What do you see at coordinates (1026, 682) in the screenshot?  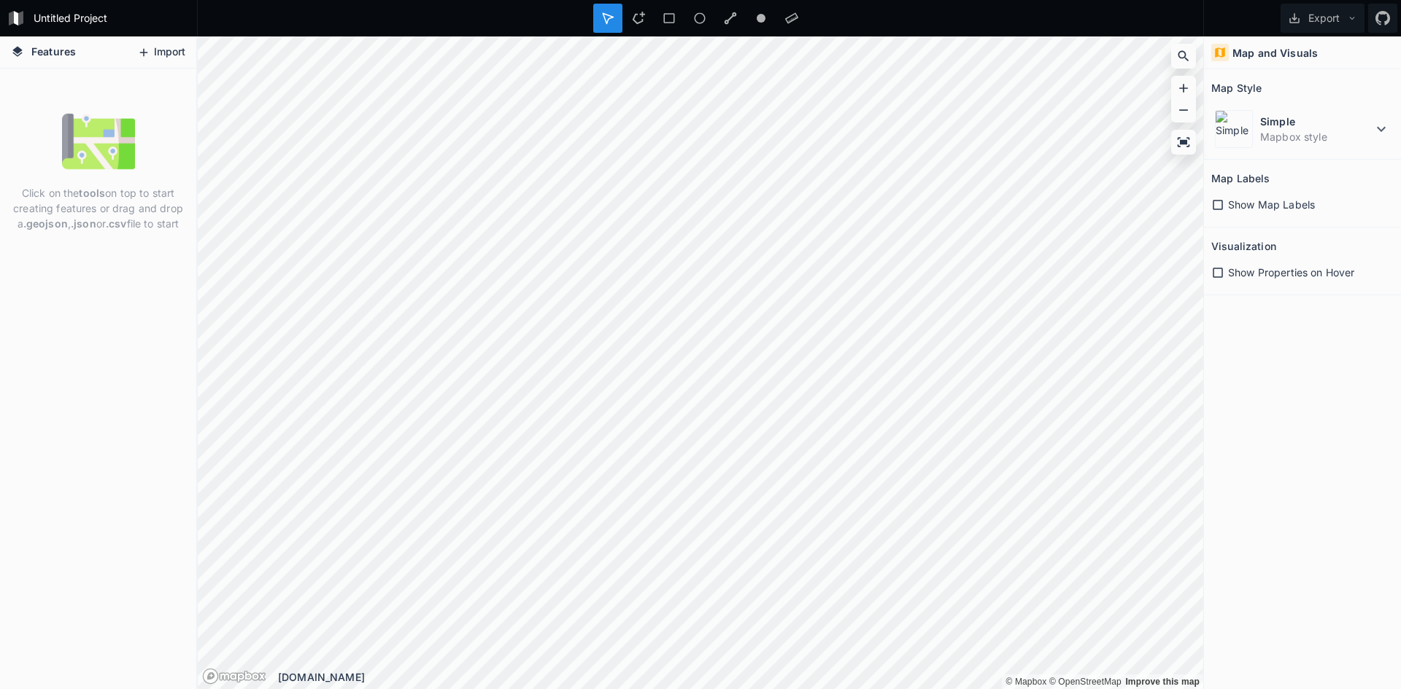 I see `a: Mapbox` at bounding box center [1026, 682].